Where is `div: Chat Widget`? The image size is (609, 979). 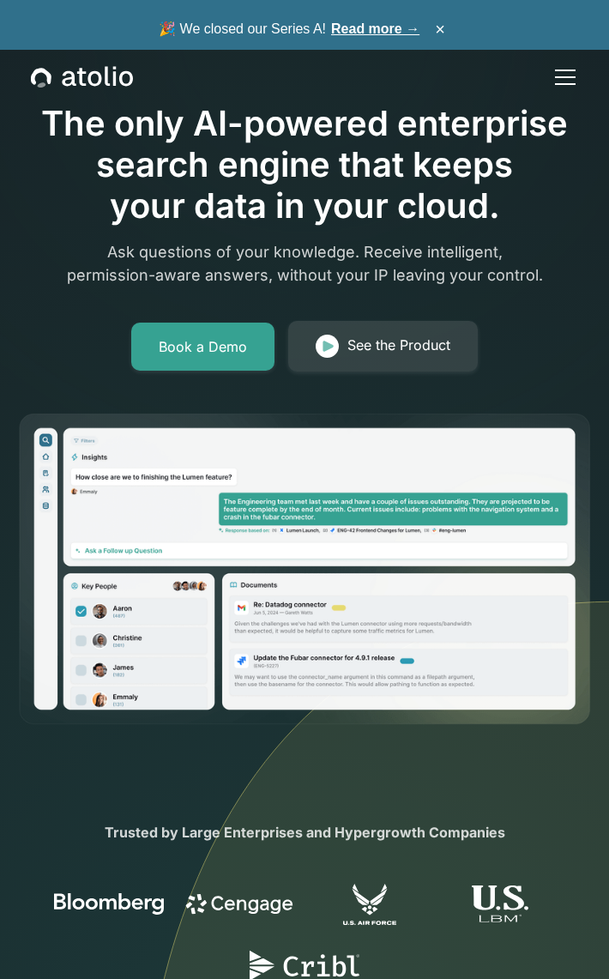
div: Chat Widget is located at coordinates (566, 938).